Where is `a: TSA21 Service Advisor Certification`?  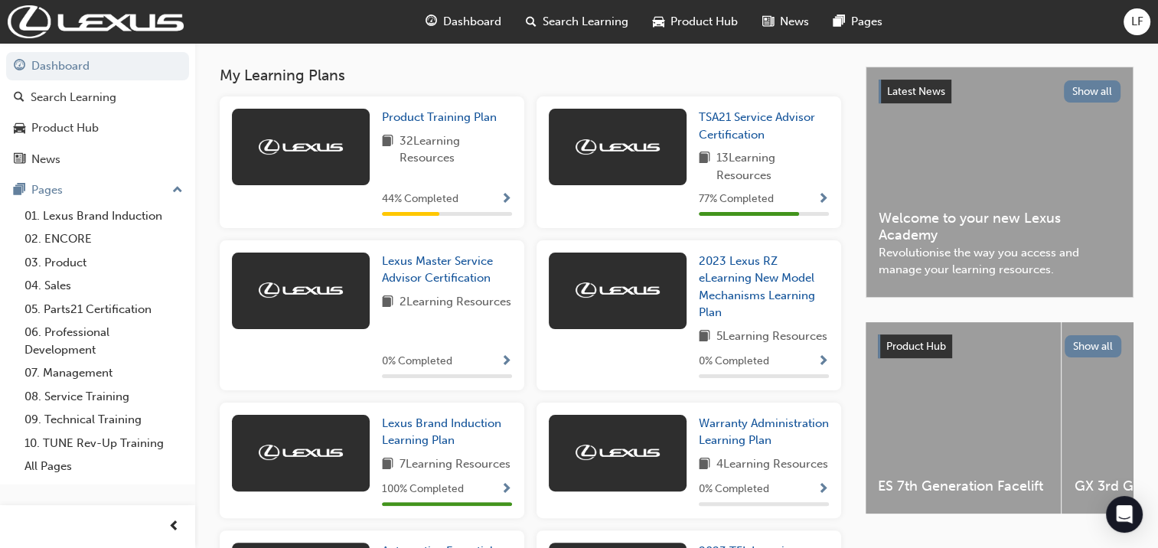
a: TSA21 Service Advisor Certification is located at coordinates (764, 126).